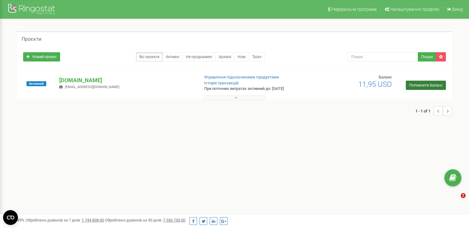 The image size is (469, 228). Describe the element at coordinates (257, 57) in the screenshot. I see `a: Тріал` at that location.